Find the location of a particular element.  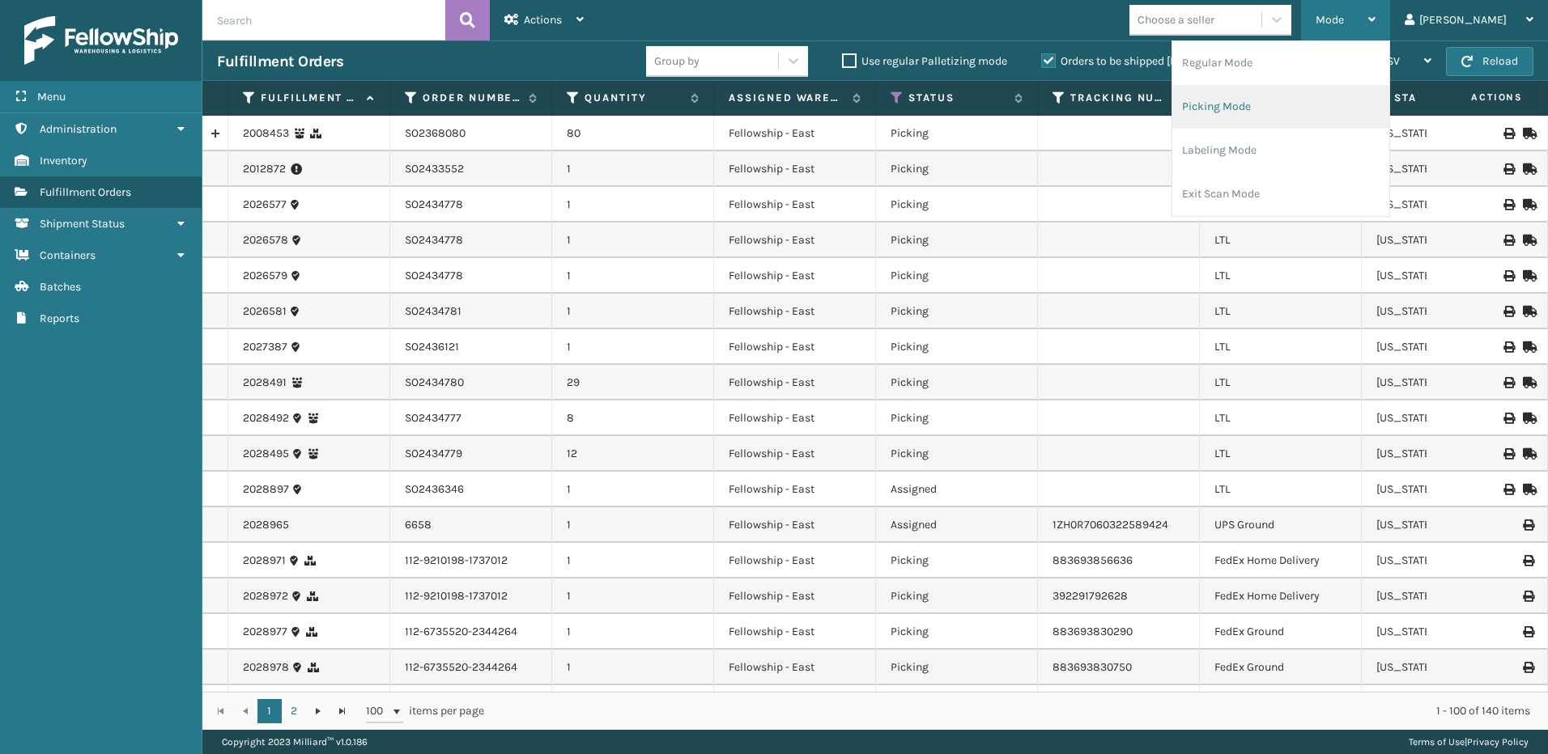

span: Go to the last page is located at coordinates (342, 711).